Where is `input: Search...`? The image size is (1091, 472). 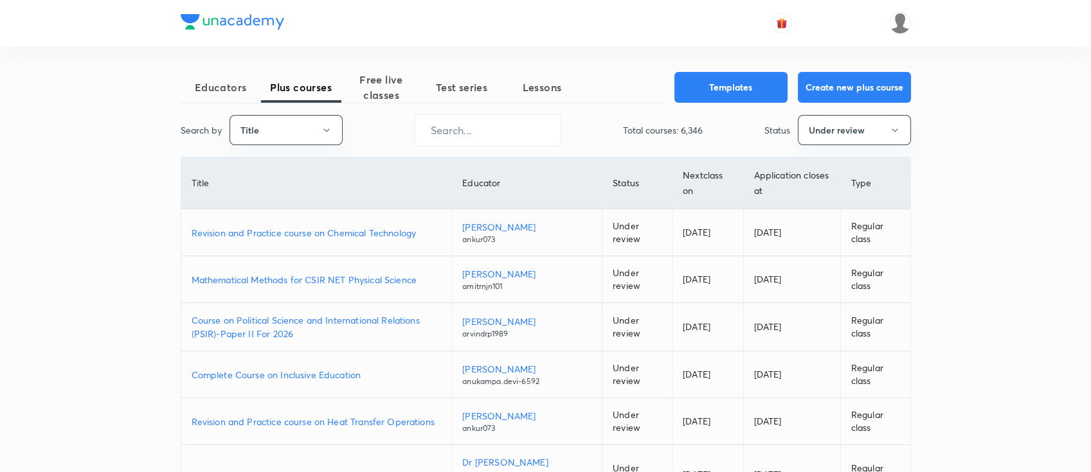
input: Search... is located at coordinates (488, 130).